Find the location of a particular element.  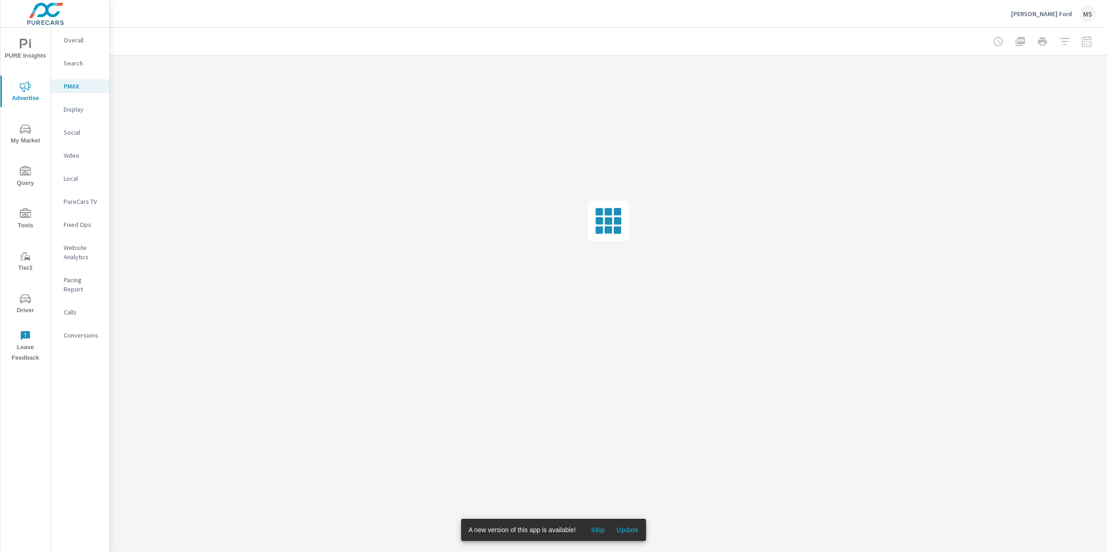

p: Video is located at coordinates (83, 156).